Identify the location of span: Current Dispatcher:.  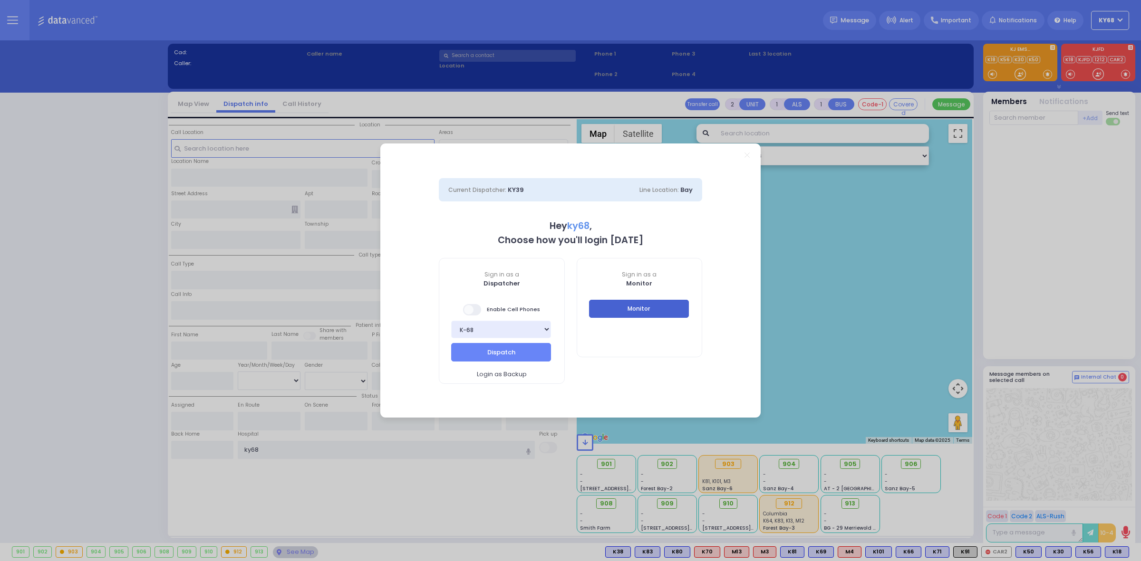
(477, 190).